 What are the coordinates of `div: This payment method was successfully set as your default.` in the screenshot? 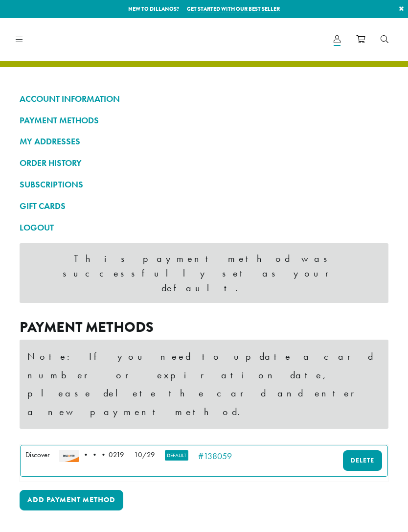 It's located at (204, 273).